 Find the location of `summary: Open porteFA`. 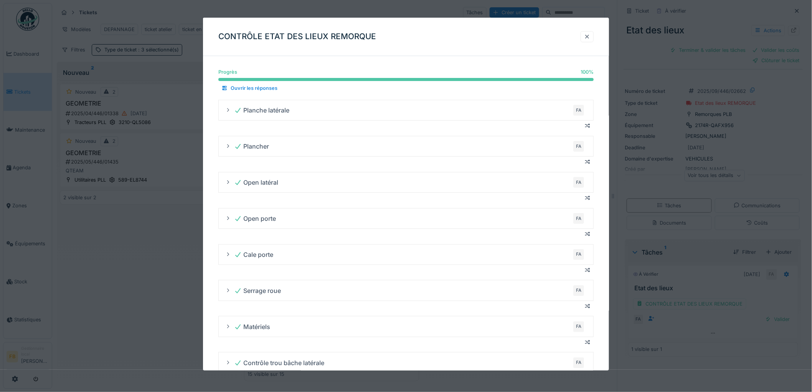

summary: Open porteFA is located at coordinates (406, 218).